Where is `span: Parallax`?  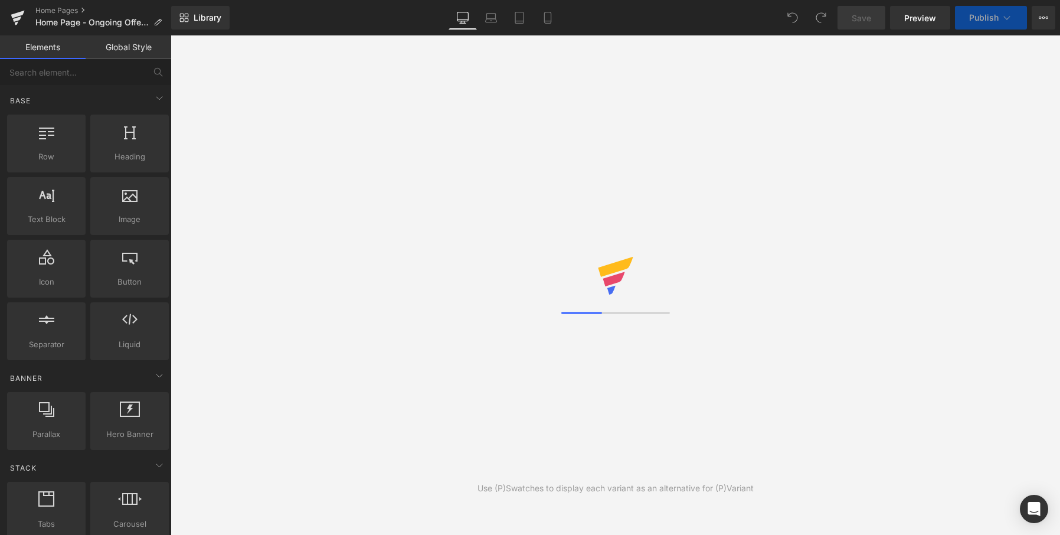 span: Parallax is located at coordinates (46, 434).